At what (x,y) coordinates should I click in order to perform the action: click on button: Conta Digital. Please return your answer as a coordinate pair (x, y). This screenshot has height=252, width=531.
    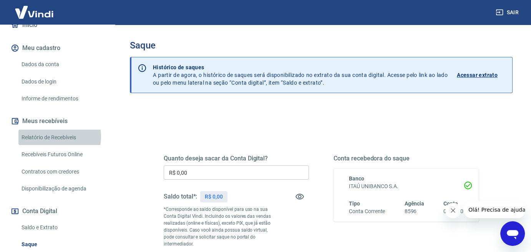
    Looking at the image, I should click on (57, 211).